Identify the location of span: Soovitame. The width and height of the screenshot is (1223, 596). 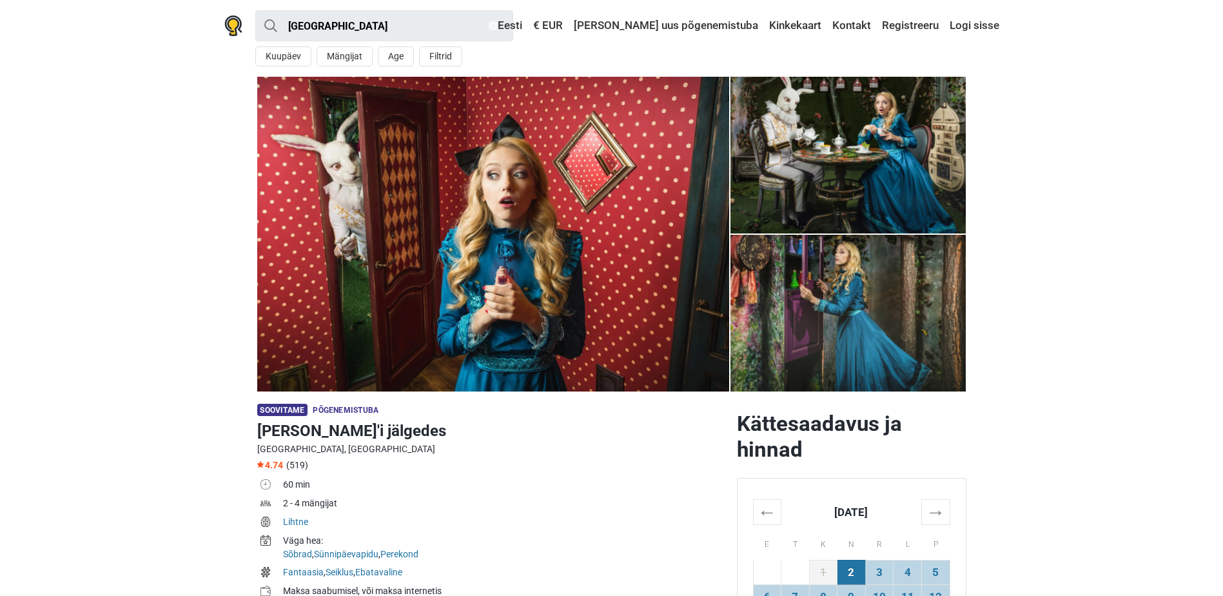
(282, 409).